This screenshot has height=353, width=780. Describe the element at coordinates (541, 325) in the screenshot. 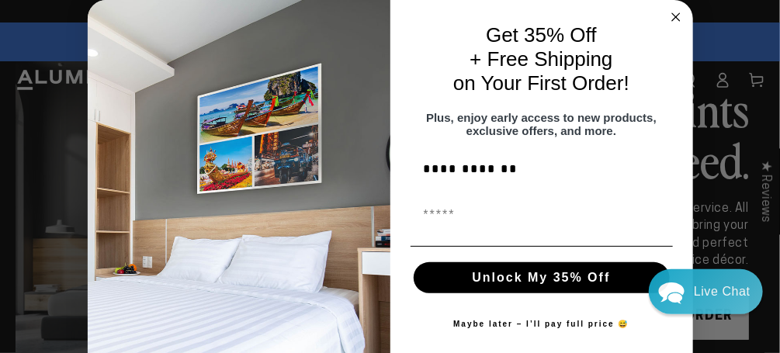

I see `button: Maybe later – I’ll pay full price 😅` at that location.